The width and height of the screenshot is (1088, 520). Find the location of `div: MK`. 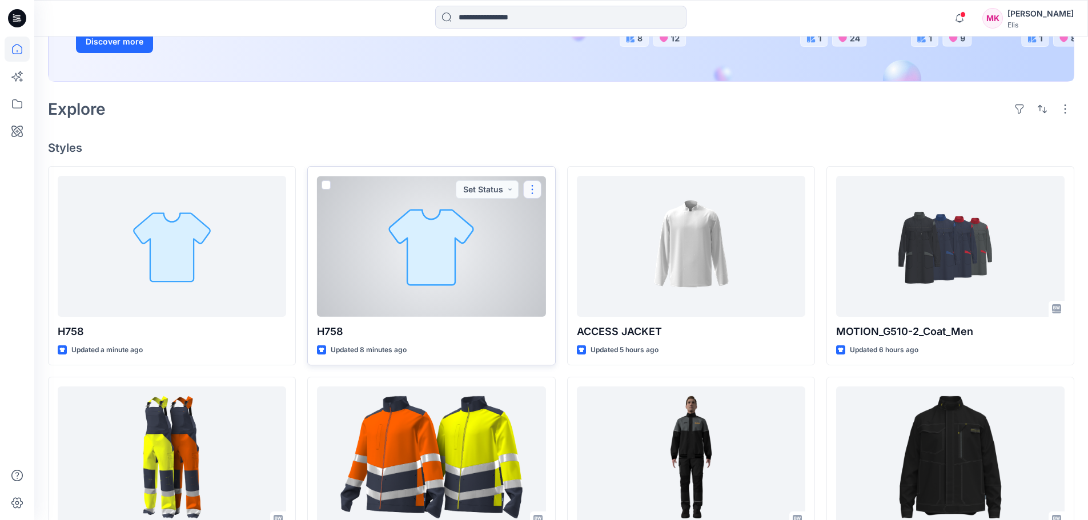

div: MK is located at coordinates (992, 18).